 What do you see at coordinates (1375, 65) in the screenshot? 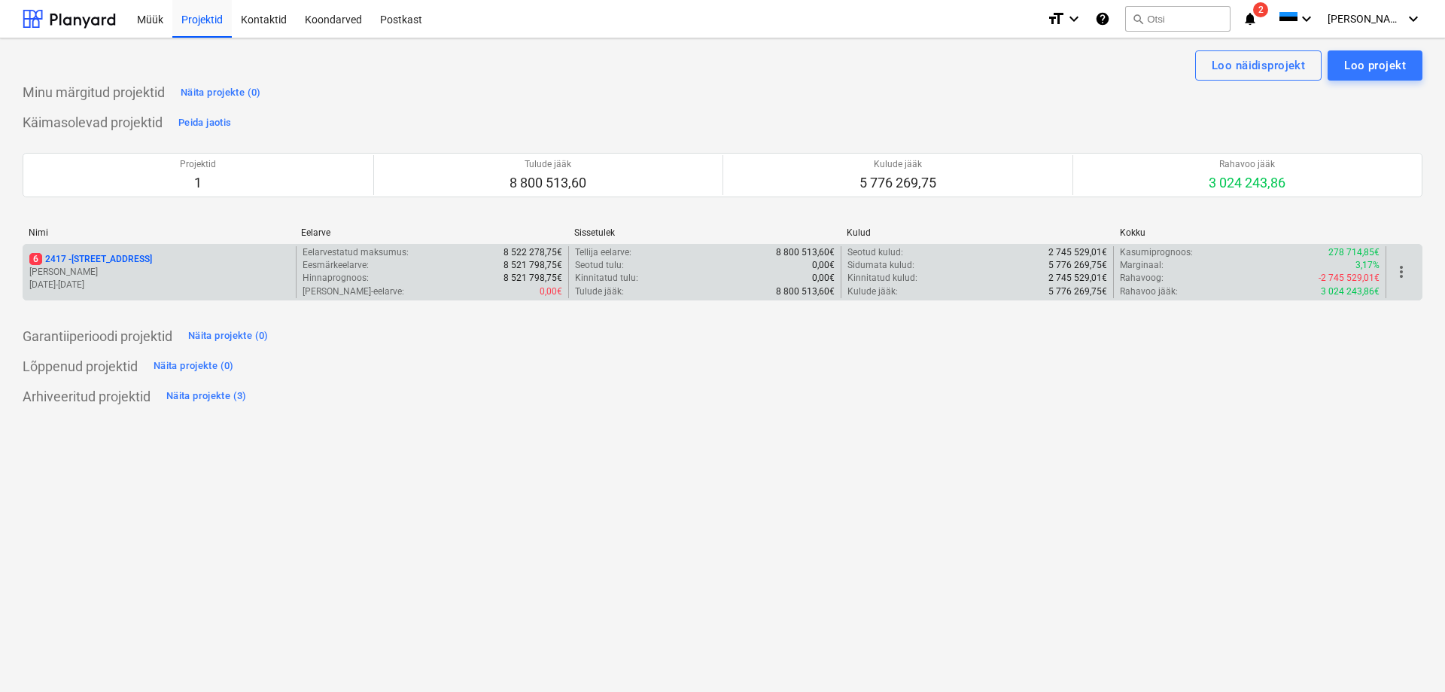
I see `button: Loo projekt` at bounding box center [1375, 65].